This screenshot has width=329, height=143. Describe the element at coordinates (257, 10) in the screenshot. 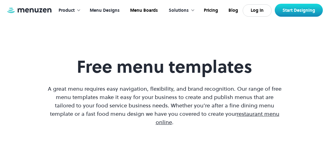

I see `a: Log In` at that location.